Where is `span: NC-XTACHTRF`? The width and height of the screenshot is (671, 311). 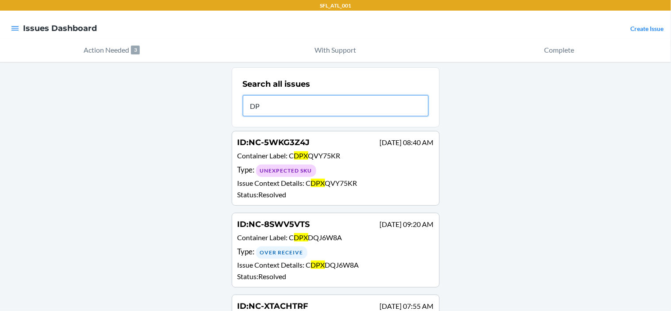 span: NC-XTACHTRF is located at coordinates (279, 306).